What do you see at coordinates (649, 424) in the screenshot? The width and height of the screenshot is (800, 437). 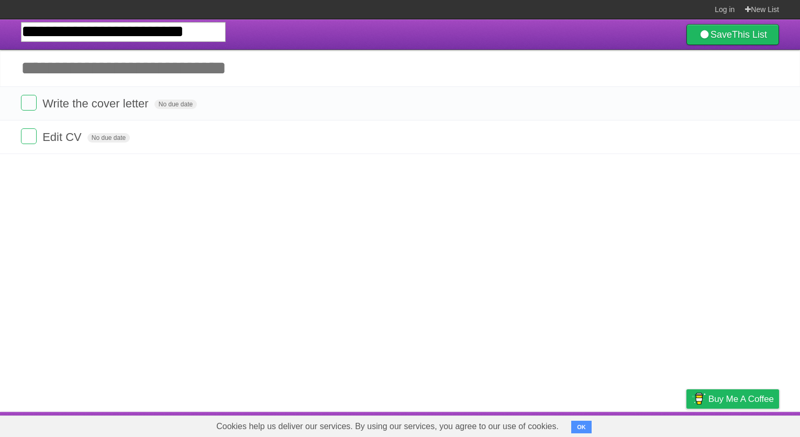 I see `a: Terms` at bounding box center [649, 424].